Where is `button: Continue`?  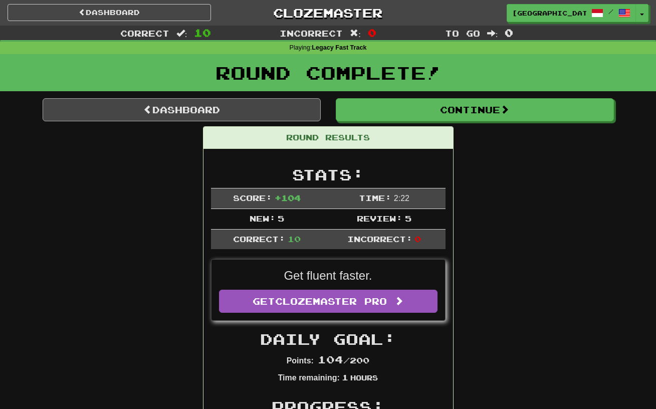
button: Continue is located at coordinates (474, 110).